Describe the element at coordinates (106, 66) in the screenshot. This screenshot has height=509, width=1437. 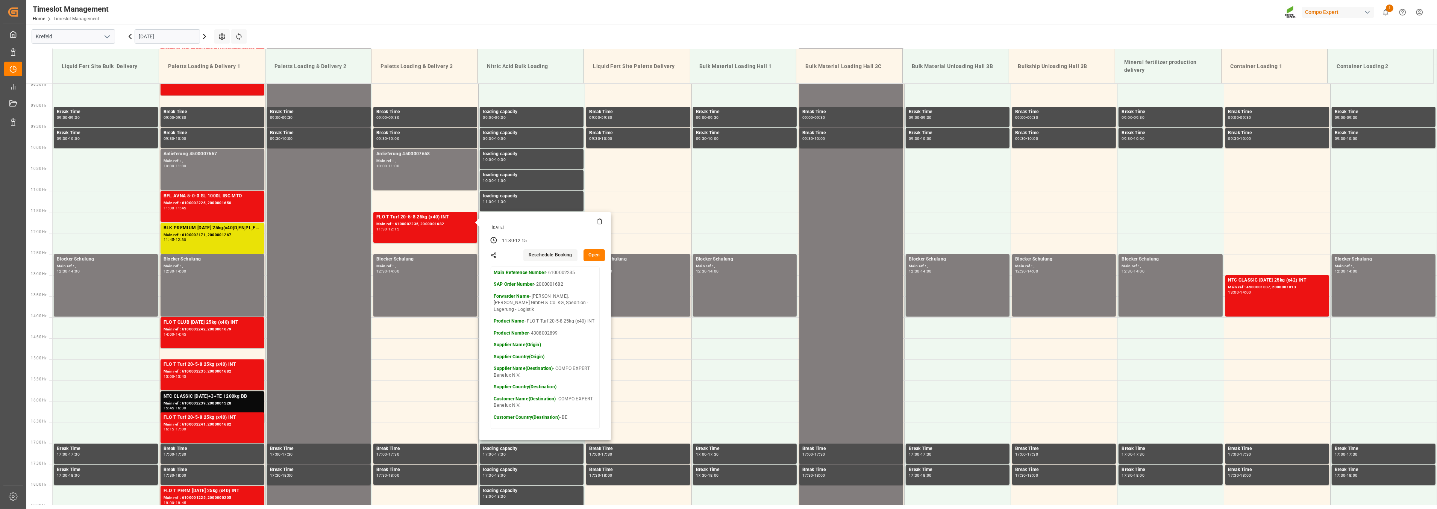
I see `div: Liquid Fert Site Bulk Delivery` at that location.